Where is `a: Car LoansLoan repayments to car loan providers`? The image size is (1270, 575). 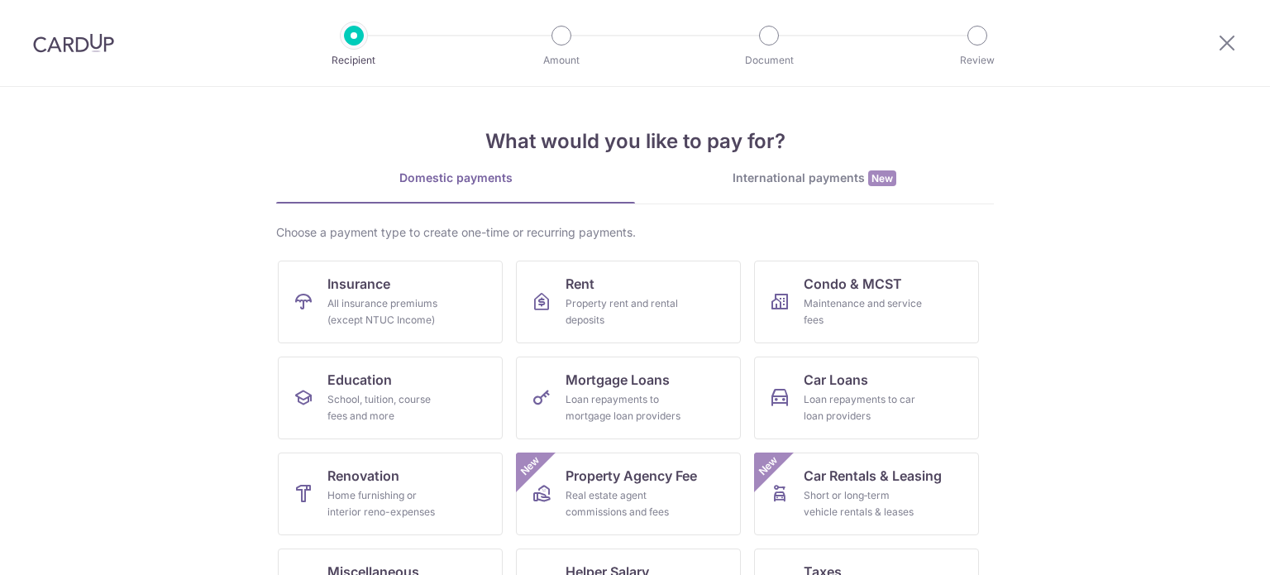
a: Car LoansLoan repayments to car loan providers is located at coordinates (867, 398).